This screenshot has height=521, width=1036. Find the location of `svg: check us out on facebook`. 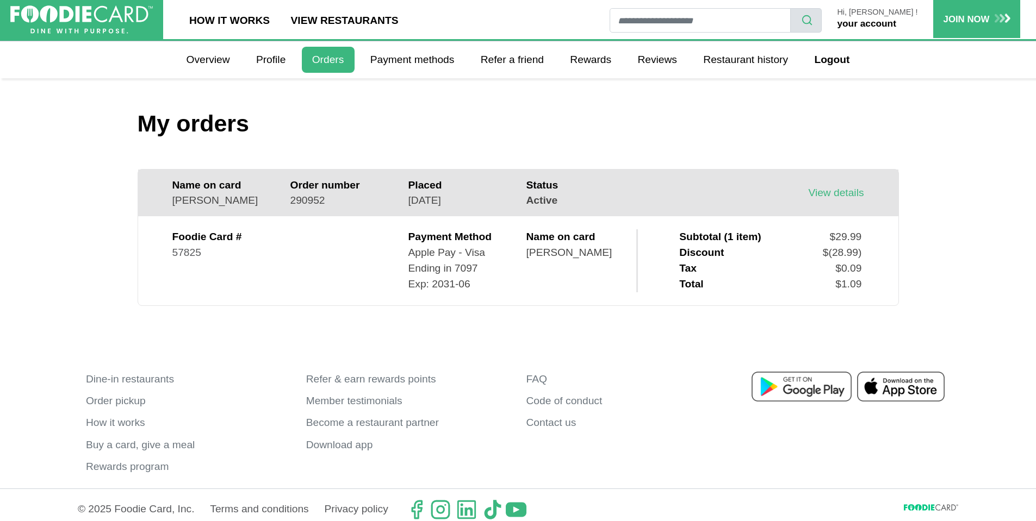

svg: check us out on facebook is located at coordinates (416, 510).